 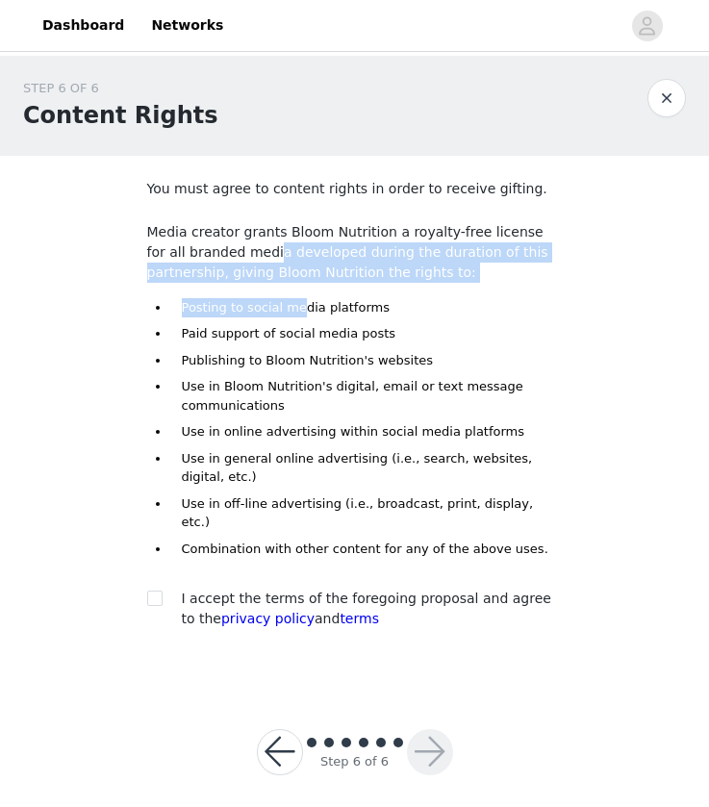 I want to click on li: Combination with other content for any of the above uses., so click(x=367, y=549).